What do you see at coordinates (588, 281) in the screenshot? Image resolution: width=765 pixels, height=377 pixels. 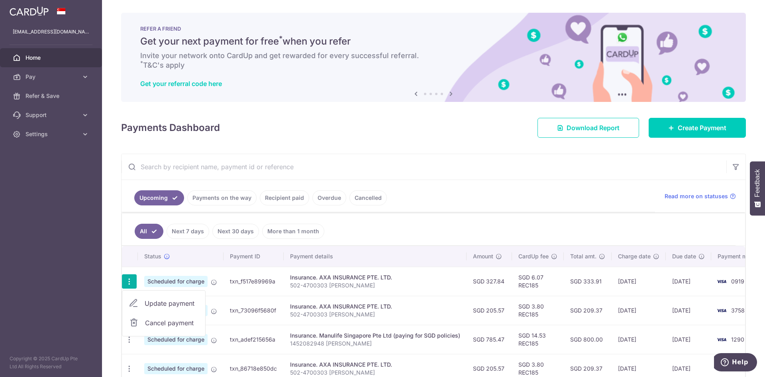 I see `td: SGD 333.91` at bounding box center [588, 281].